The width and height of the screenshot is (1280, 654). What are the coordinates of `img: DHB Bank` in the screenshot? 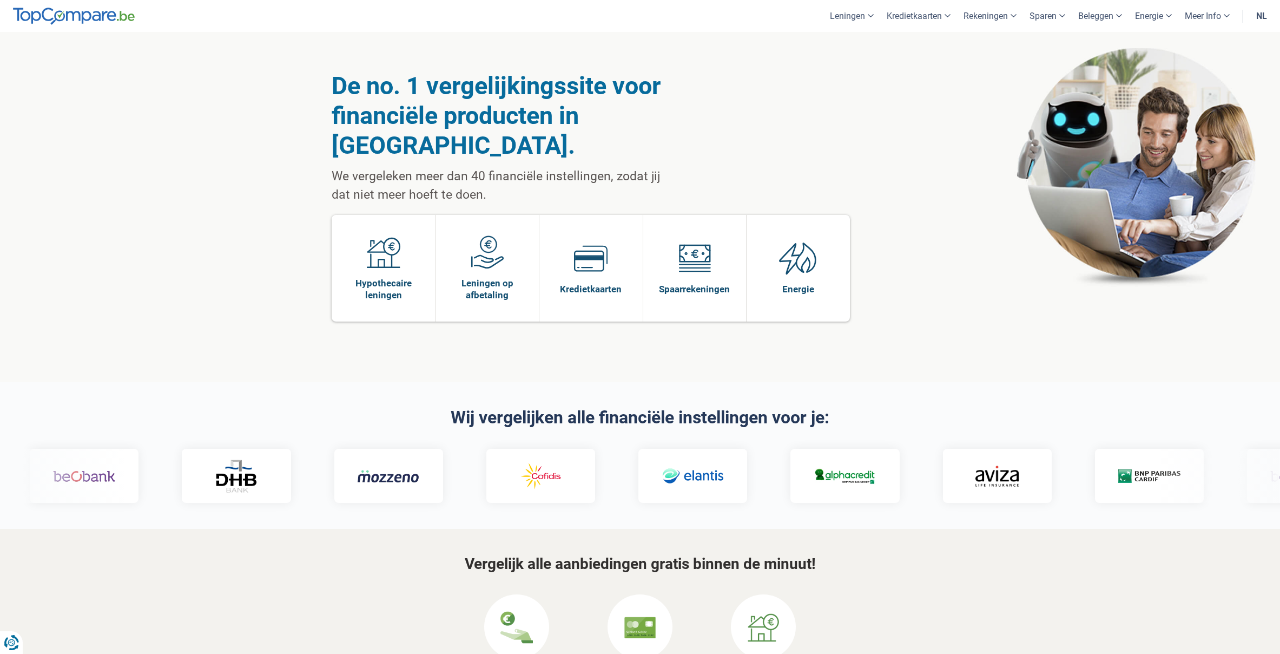 It's located at (235, 476).